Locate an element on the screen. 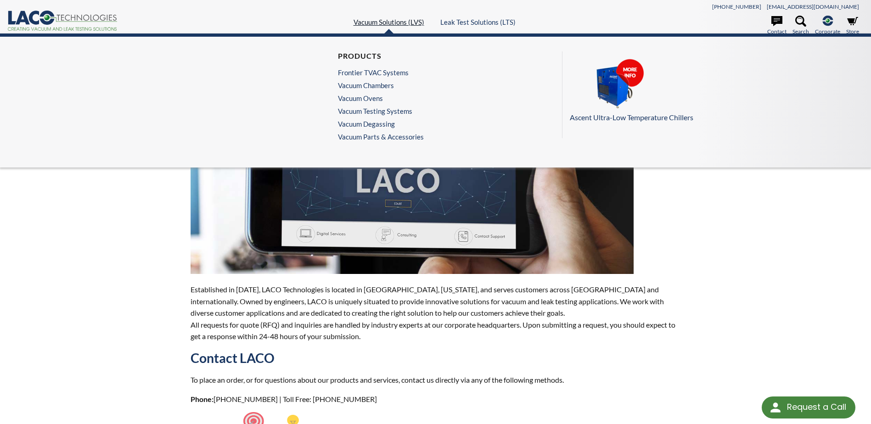 Image resolution: width=871 pixels, height=424 pixels. p: To place an order, or for questions about our products and services, contact us directly via any ... is located at coordinates (435, 380).